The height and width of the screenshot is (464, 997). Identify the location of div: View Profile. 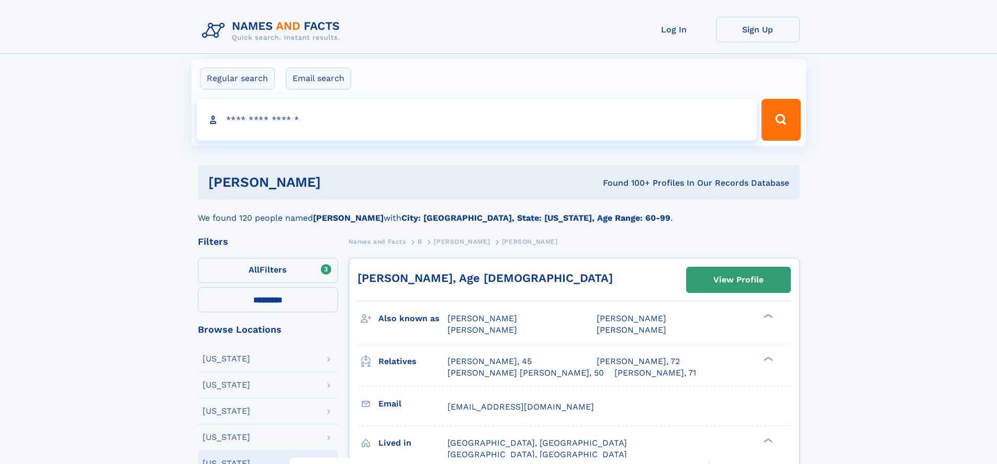
(738, 280).